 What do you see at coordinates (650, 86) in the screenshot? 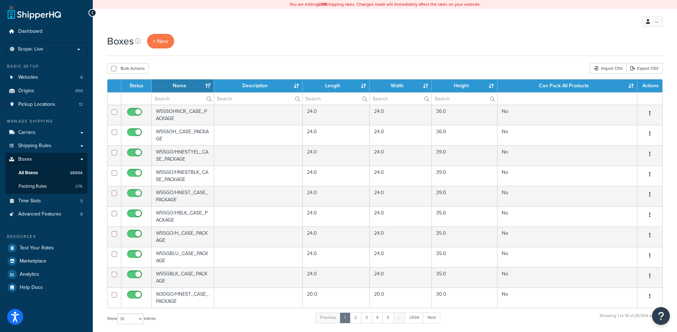
I see `th: Actions` at bounding box center [650, 86].